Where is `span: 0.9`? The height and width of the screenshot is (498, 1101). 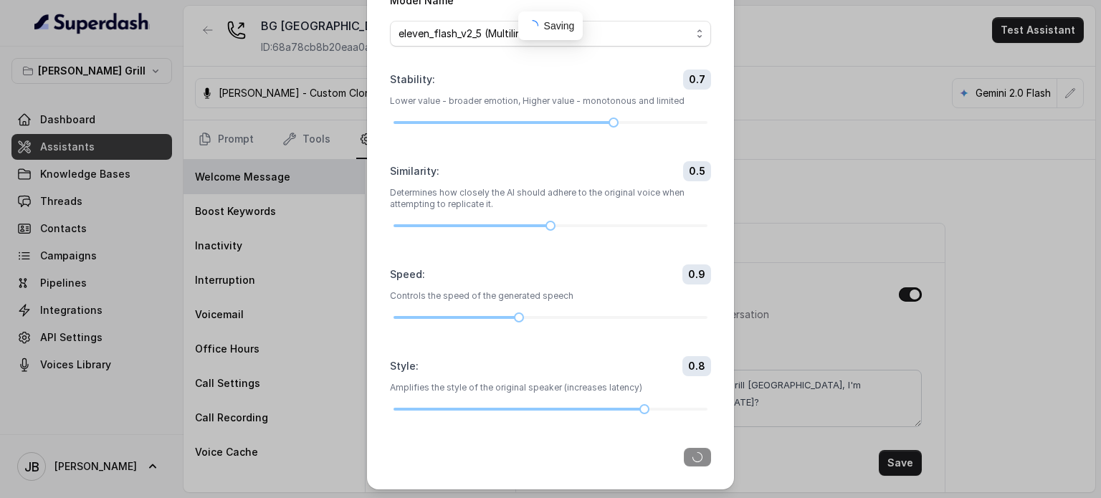 span: 0.9 is located at coordinates (697, 275).